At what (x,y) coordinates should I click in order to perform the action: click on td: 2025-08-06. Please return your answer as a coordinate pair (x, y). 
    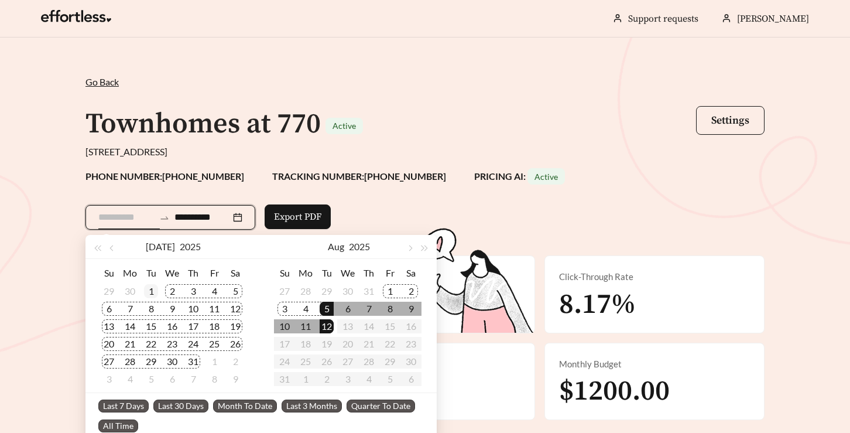
    Looking at the image, I should click on (172, 379).